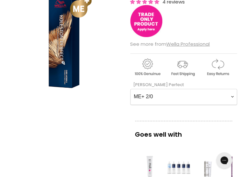 The image size is (242, 177). What do you see at coordinates (188, 44) in the screenshot?
I see `a: Wella Professional` at bounding box center [188, 44].